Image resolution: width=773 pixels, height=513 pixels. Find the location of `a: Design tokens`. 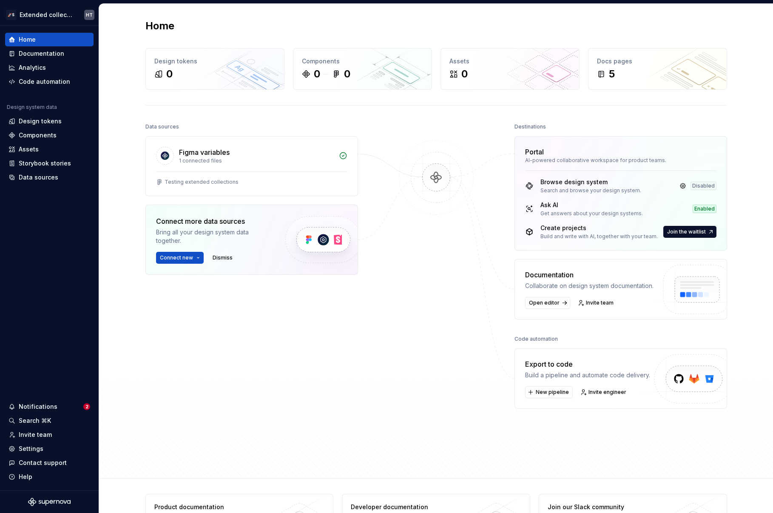

a: Design tokens is located at coordinates (49, 121).